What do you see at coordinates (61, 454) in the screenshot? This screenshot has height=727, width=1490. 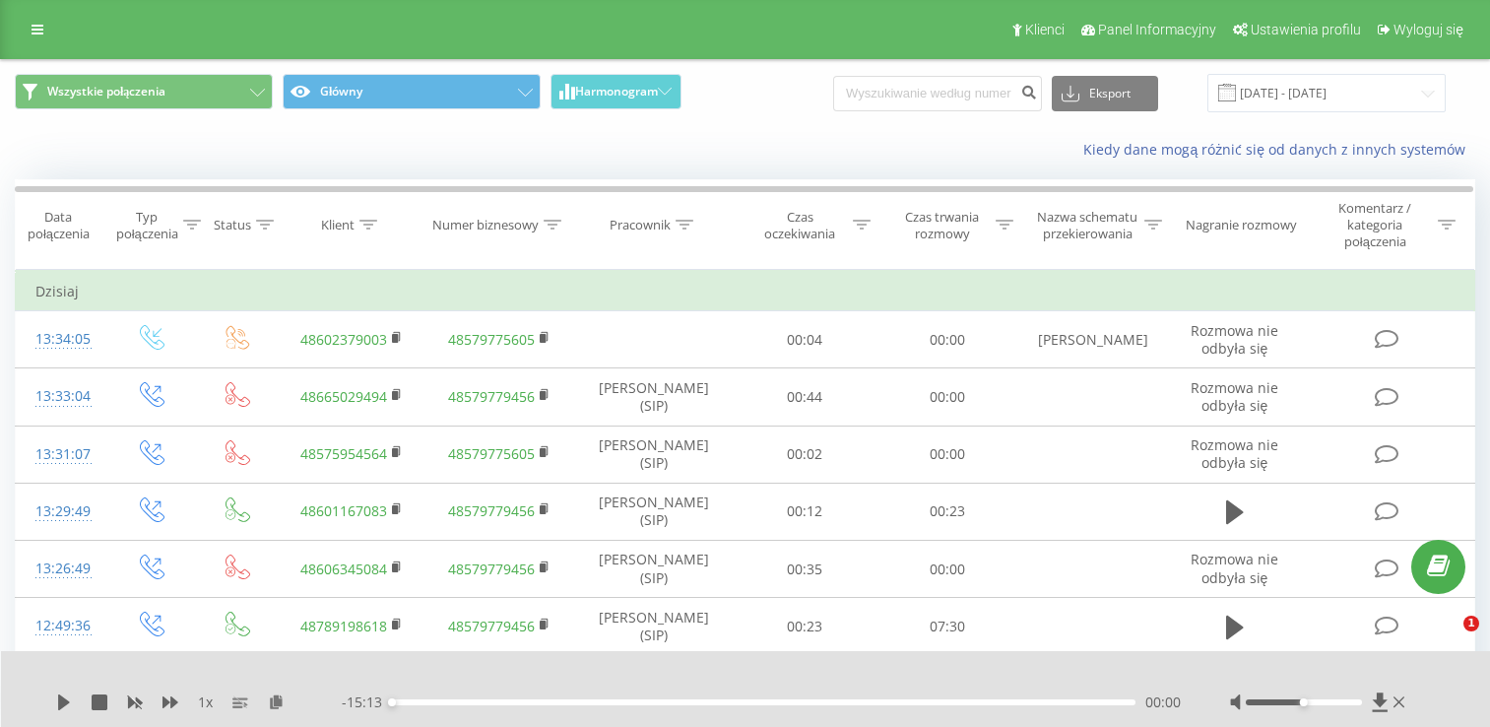 I see `div: 13:31:07` at bounding box center [61, 454].